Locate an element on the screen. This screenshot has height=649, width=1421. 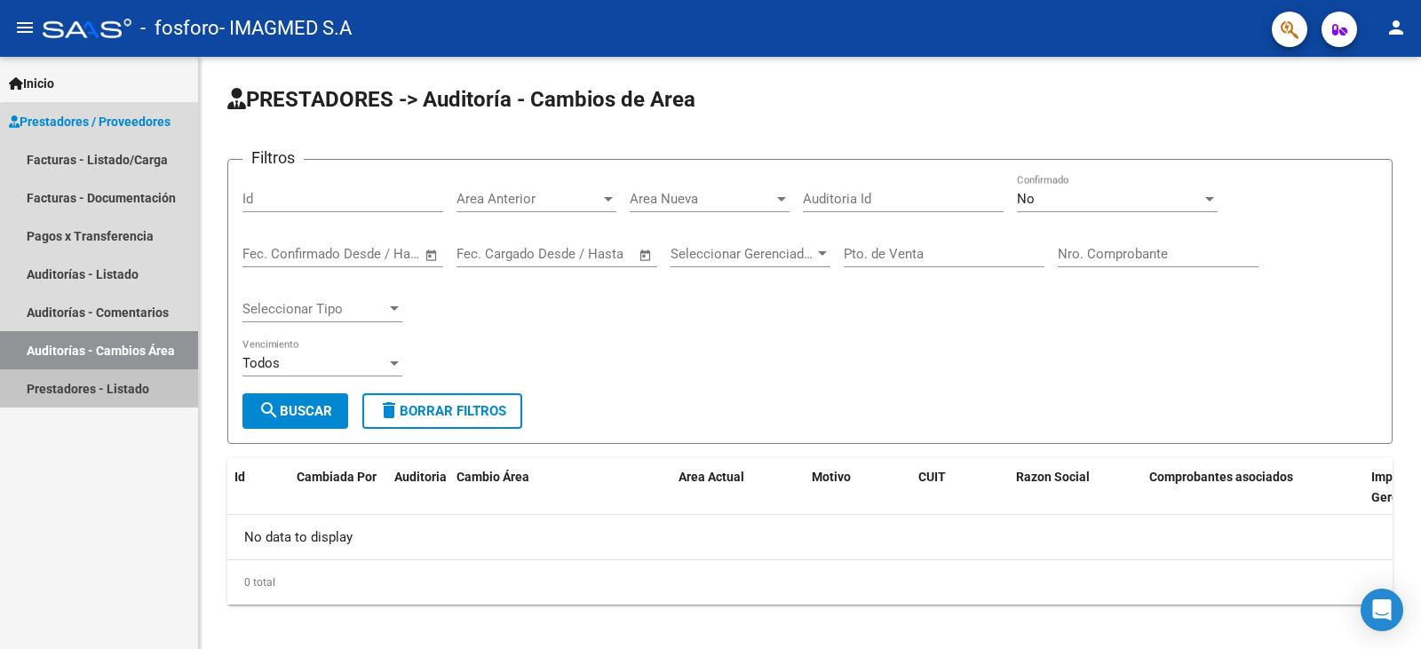
datatable-header-cell: Area Actual is located at coordinates (738, 497).